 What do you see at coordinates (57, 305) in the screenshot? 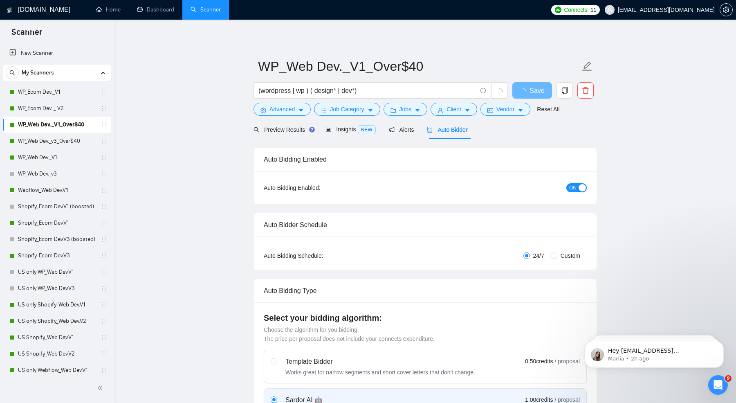
I see `a: US only Shopify_Web Dev.V1` at bounding box center [57, 305].